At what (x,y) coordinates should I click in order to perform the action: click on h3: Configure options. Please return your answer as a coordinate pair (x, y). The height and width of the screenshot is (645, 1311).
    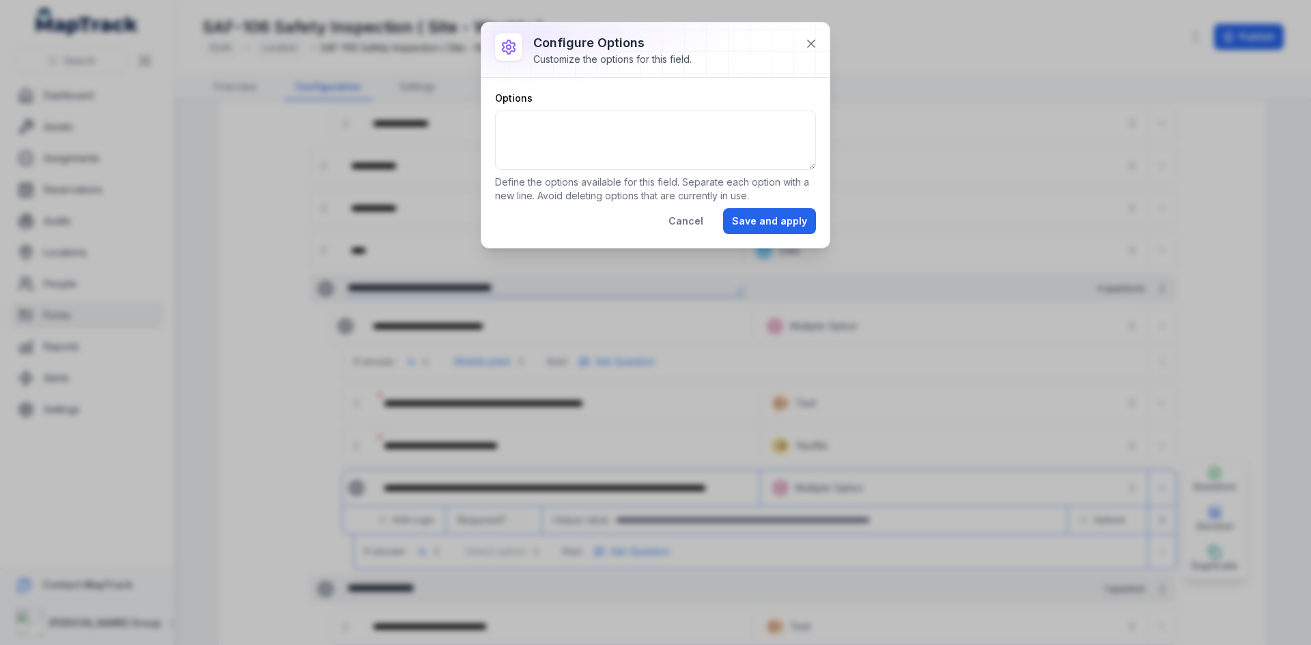
    Looking at the image, I should click on (613, 43).